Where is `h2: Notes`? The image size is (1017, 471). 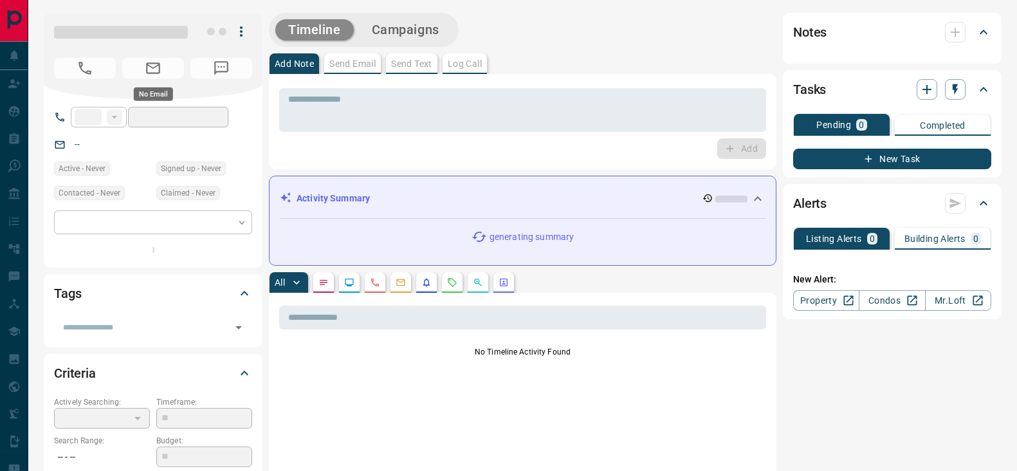
h2: Notes is located at coordinates (810, 32).